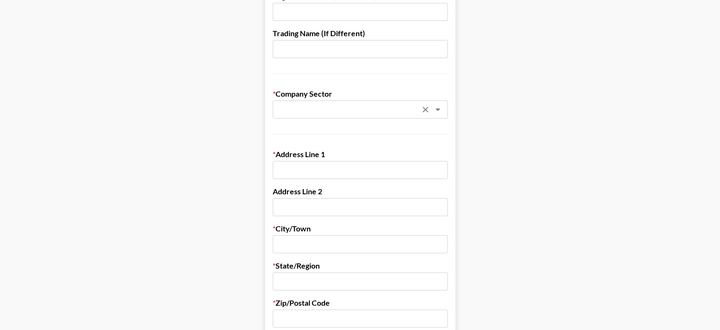  I want to click on label: Zip/Postal Code, so click(360, 303).